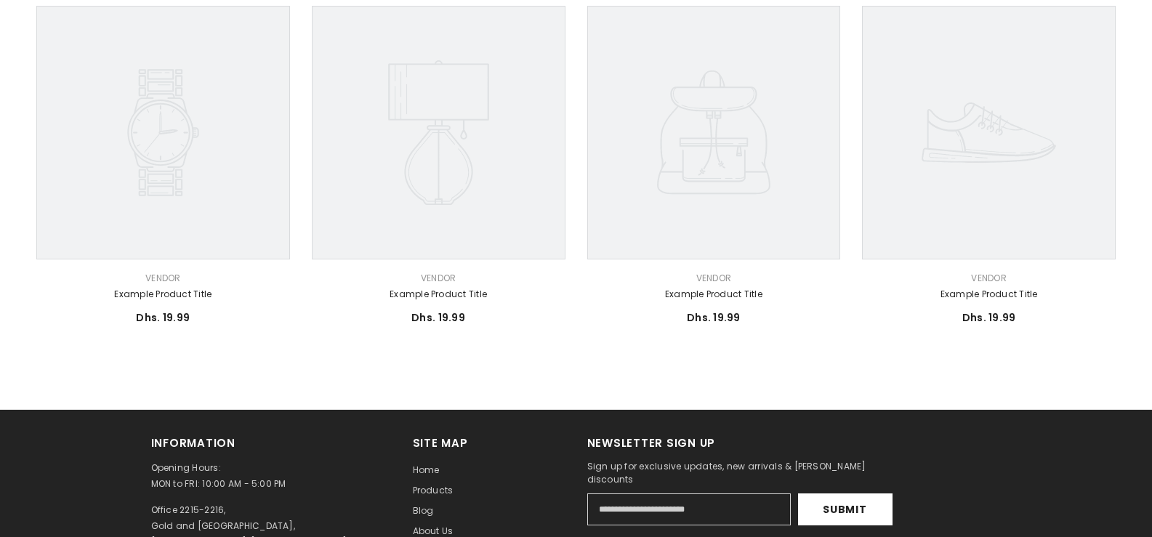  I want to click on a: Blog, so click(423, 511).